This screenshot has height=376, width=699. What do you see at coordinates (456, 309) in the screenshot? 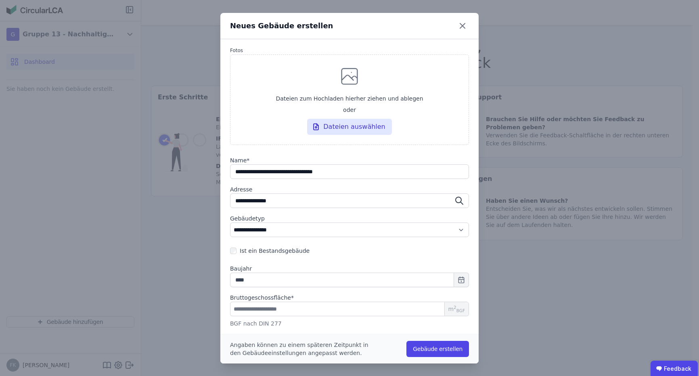
I see `span: m` at bounding box center [456, 309].